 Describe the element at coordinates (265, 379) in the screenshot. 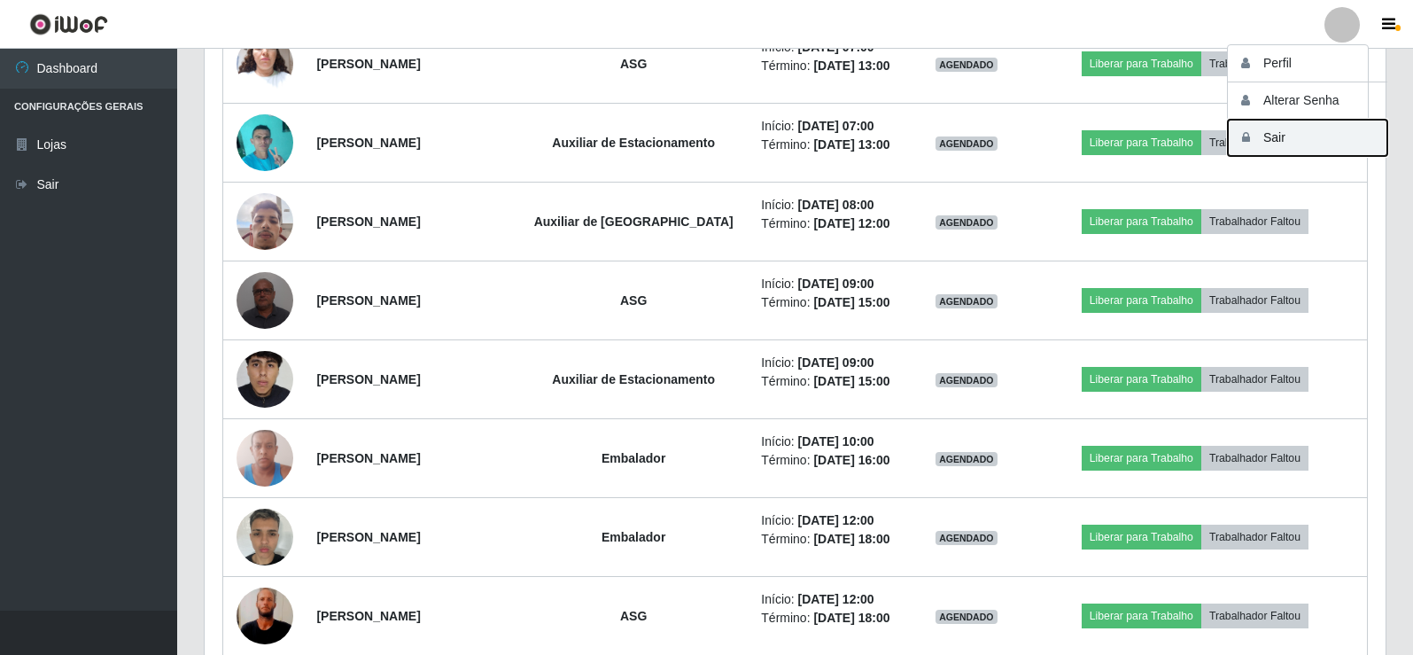

I see `img: 1733491183363.jpeg` at that location.